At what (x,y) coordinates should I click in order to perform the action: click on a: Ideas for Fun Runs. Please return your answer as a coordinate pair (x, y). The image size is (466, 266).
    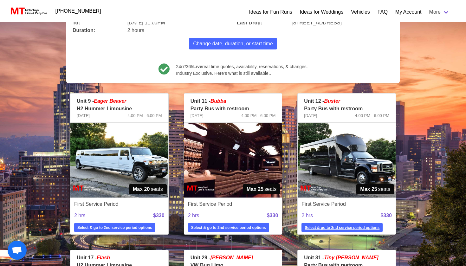
    Looking at the image, I should click on (271, 12).